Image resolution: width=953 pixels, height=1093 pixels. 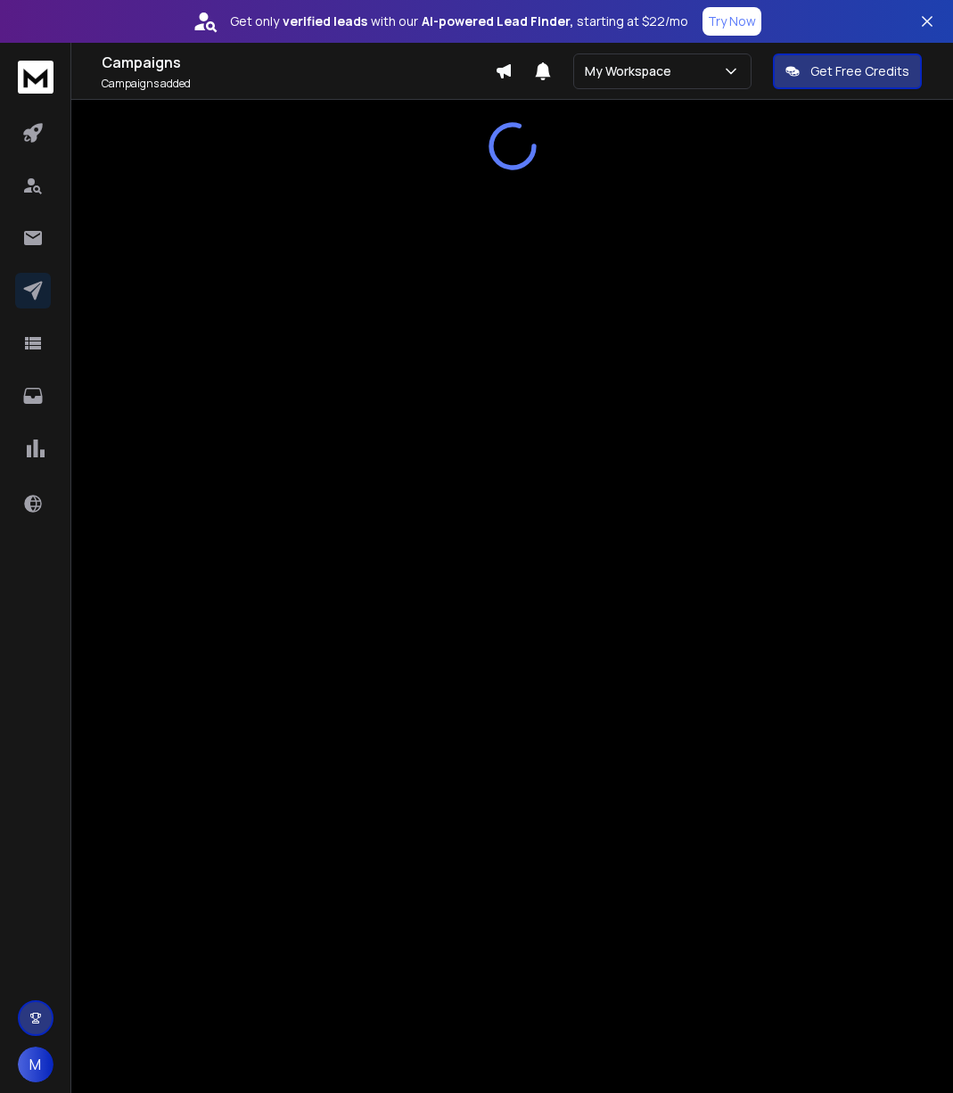 I want to click on button: Try Now, so click(x=732, y=21).